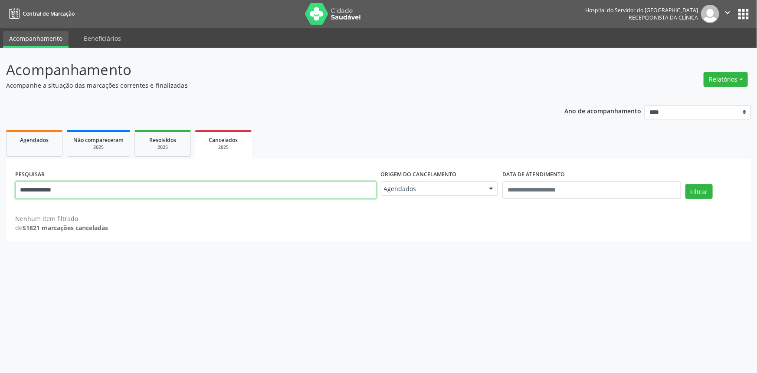 This screenshot has height=373, width=757. What do you see at coordinates (710, 14) in the screenshot?
I see `img: img` at bounding box center [710, 14].